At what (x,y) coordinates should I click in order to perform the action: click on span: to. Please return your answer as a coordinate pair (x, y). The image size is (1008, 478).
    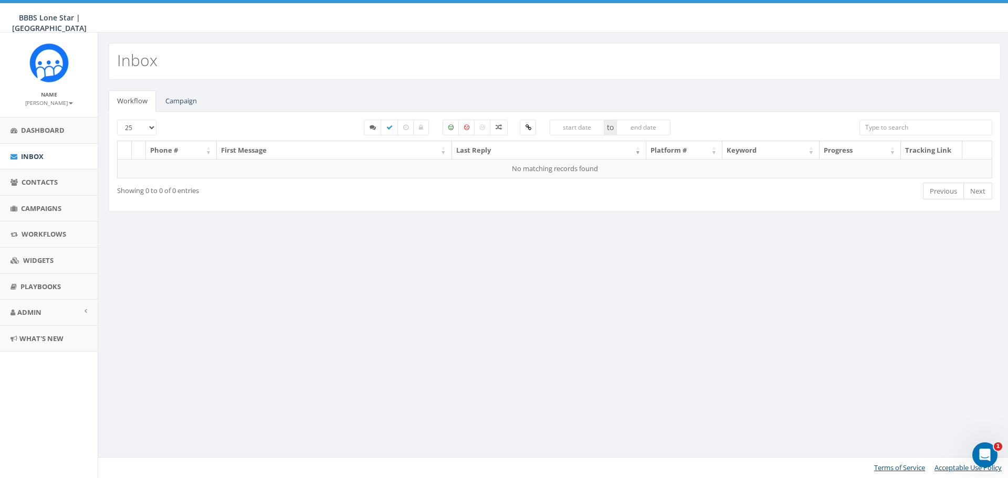
    Looking at the image, I should click on (610, 128).